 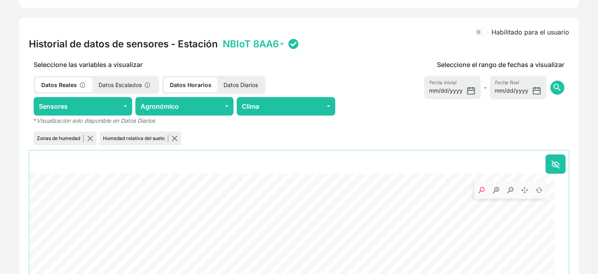 What do you see at coordinates (191, 85) in the screenshot?
I see `p: Datos Horarios` at bounding box center [191, 85].